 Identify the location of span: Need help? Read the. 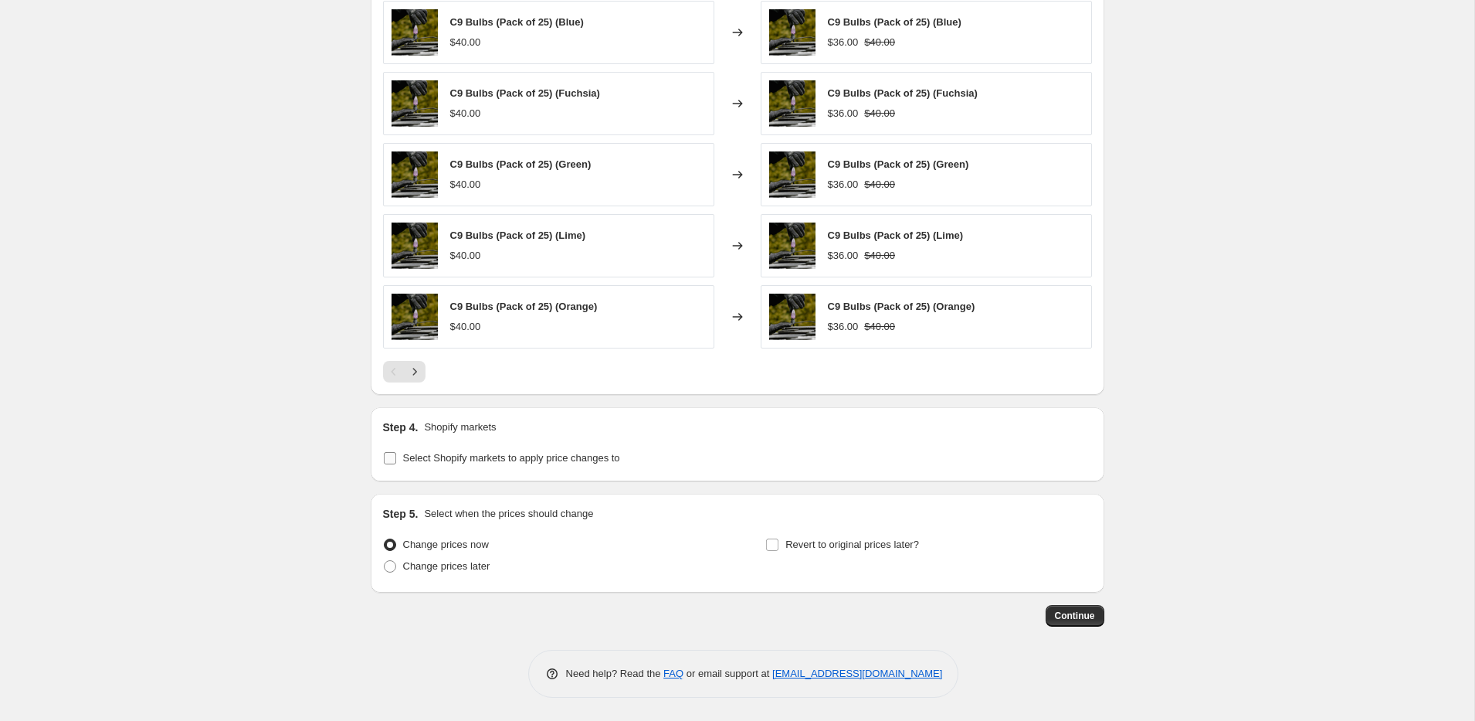
(615, 673).